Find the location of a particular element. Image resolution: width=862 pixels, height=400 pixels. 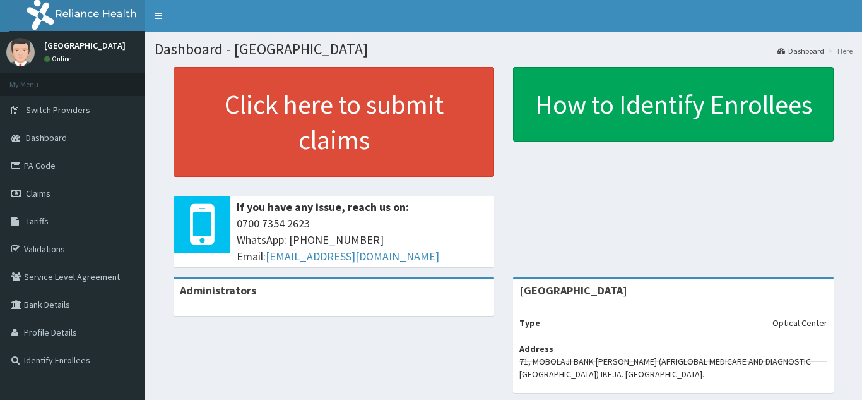

span: Tariffs is located at coordinates (37, 221).